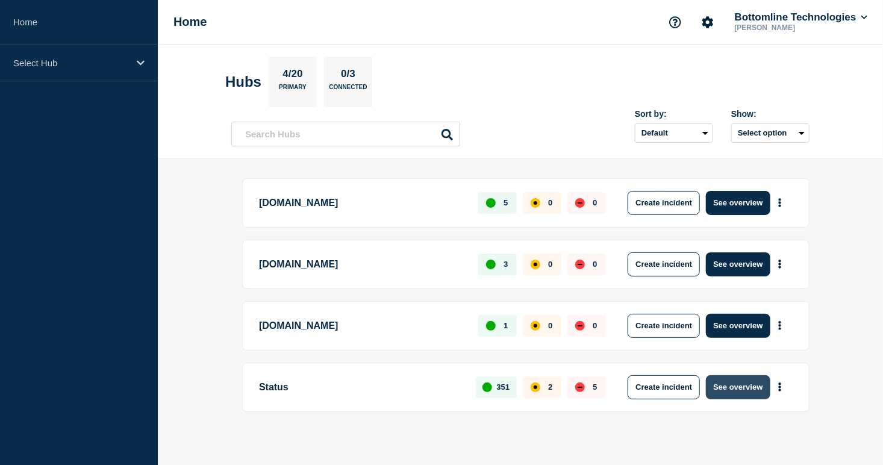  Describe the element at coordinates (505, 325) in the screenshot. I see `p: 1` at that location.